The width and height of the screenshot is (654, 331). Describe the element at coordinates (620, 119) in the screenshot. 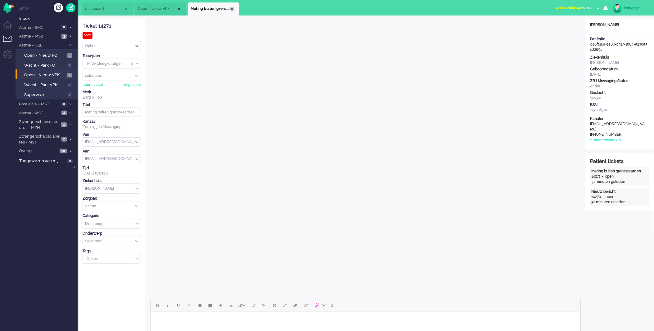

I see `div: Kanalen` at that location.